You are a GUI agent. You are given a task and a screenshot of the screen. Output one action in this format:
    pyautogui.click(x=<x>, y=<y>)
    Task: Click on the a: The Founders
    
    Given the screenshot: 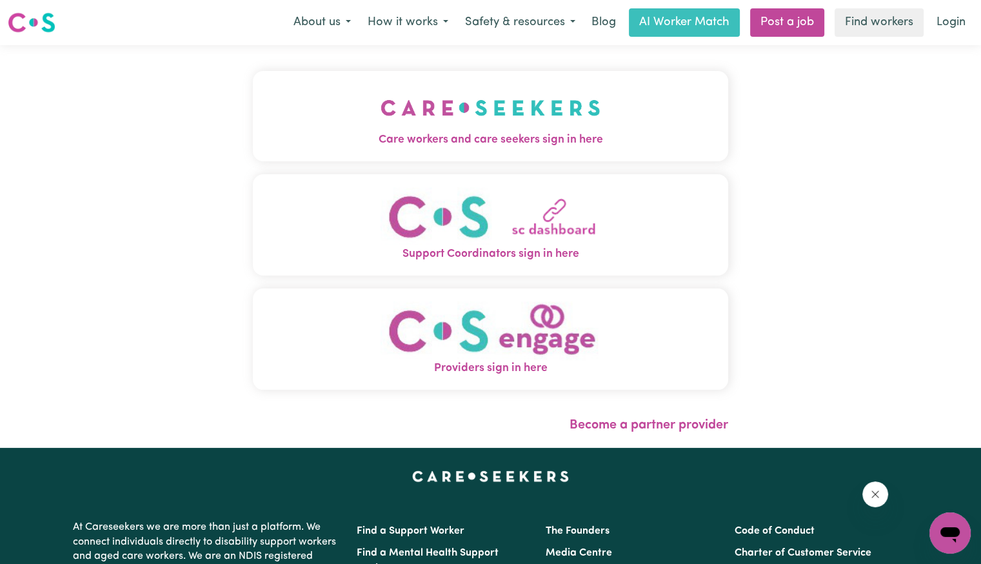 What is the action you would take?
    pyautogui.click(x=577, y=531)
    